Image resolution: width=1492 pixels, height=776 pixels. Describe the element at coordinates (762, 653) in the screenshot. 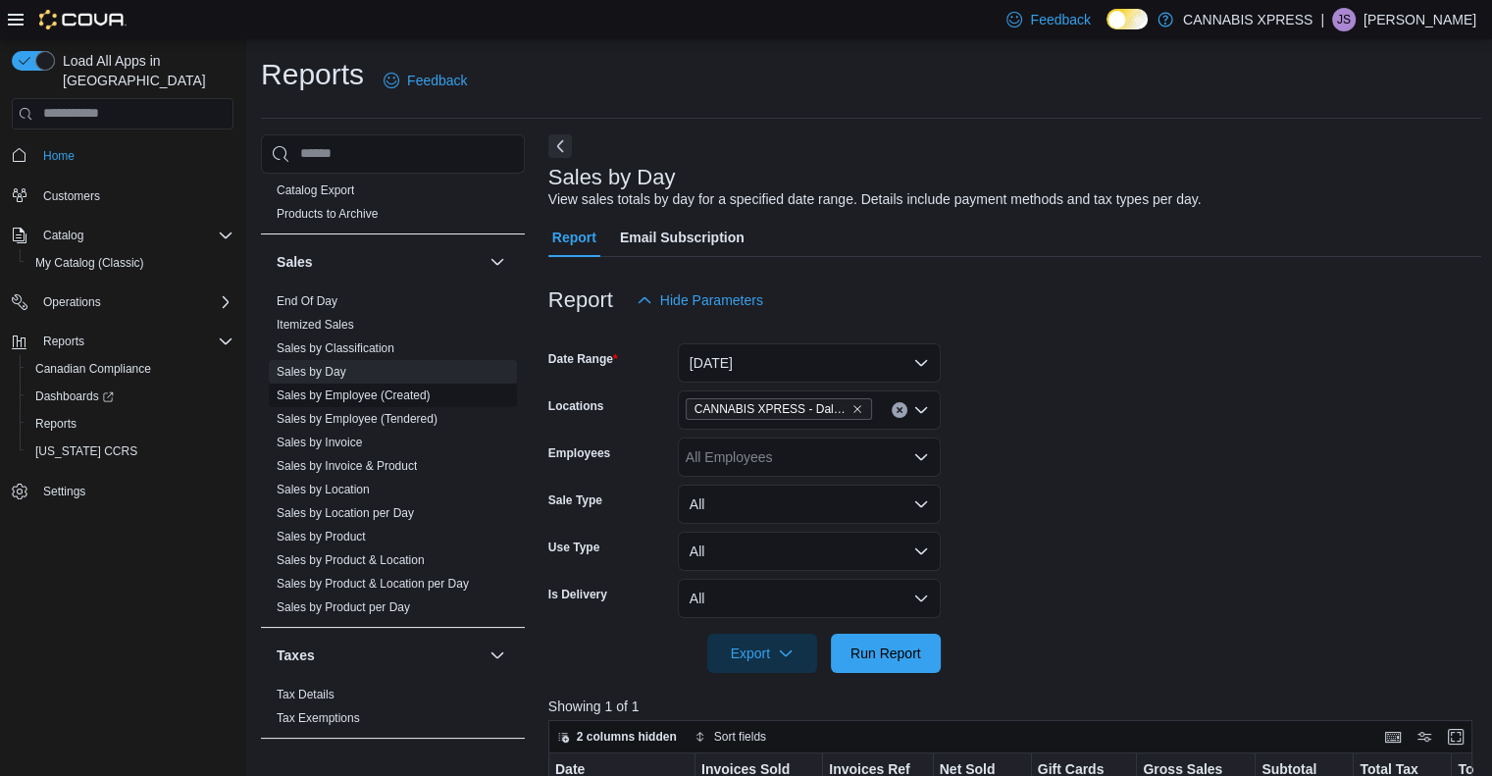

I see `span: Export` at that location.